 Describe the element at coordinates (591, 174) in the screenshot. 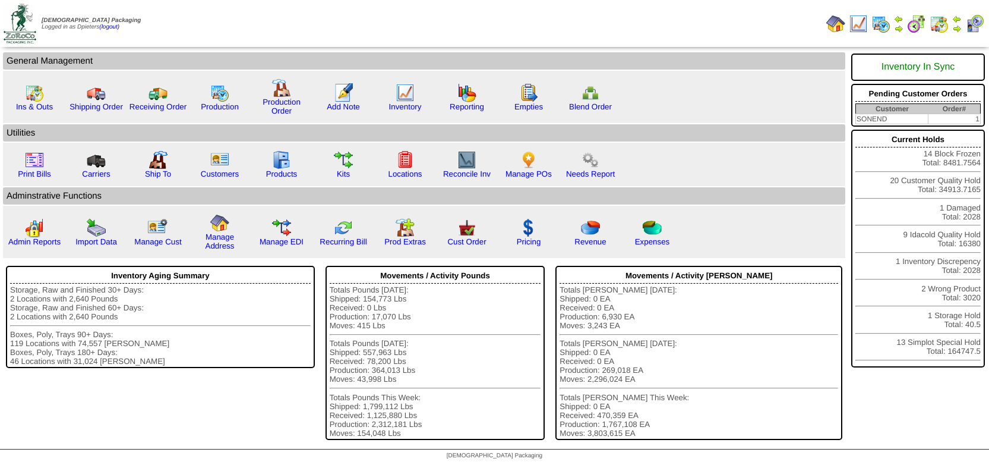

I see `a: Needs Report` at that location.